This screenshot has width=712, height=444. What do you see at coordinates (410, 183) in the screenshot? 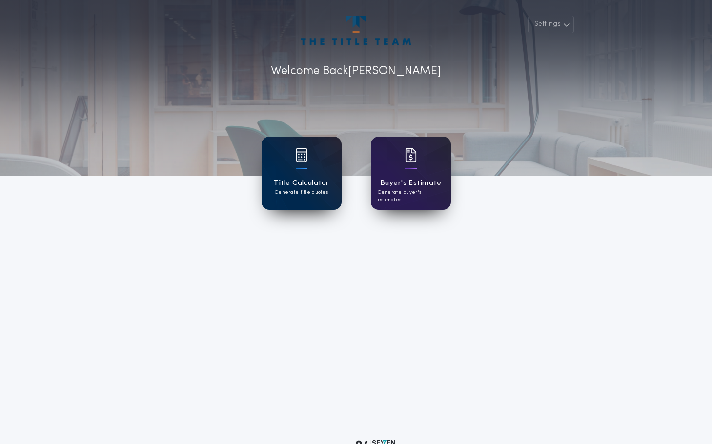
I see `h1: Buyer's Estimate` at bounding box center [410, 183].